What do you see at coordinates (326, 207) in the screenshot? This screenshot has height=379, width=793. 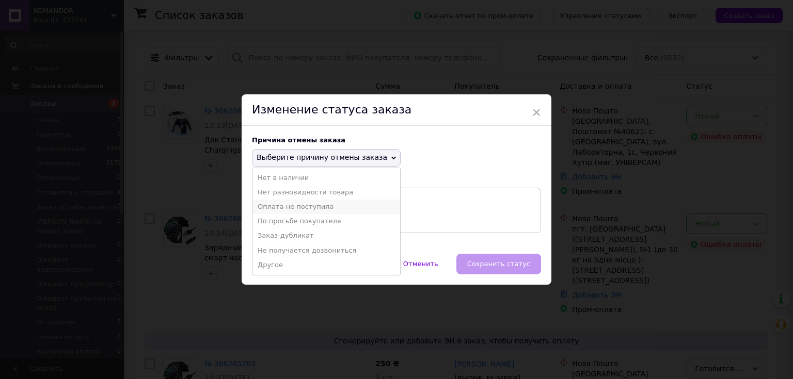 I see `li: Оплата не поступила` at bounding box center [326, 207].